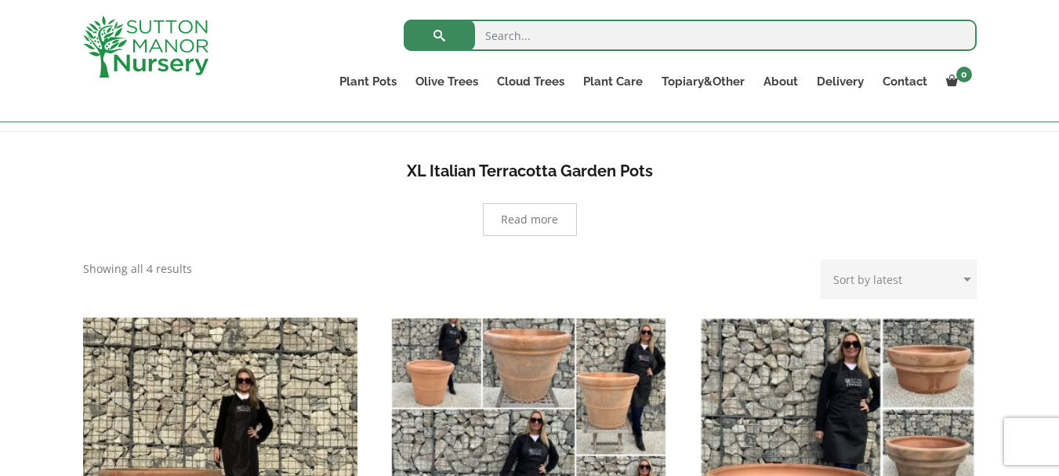 The image size is (1059, 476). I want to click on a: Topiary&Other, so click(703, 81).